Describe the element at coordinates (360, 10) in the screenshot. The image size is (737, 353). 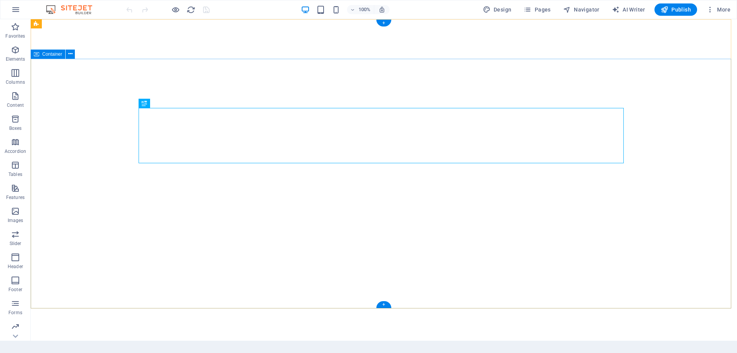
I see `button: 100%` at that location.